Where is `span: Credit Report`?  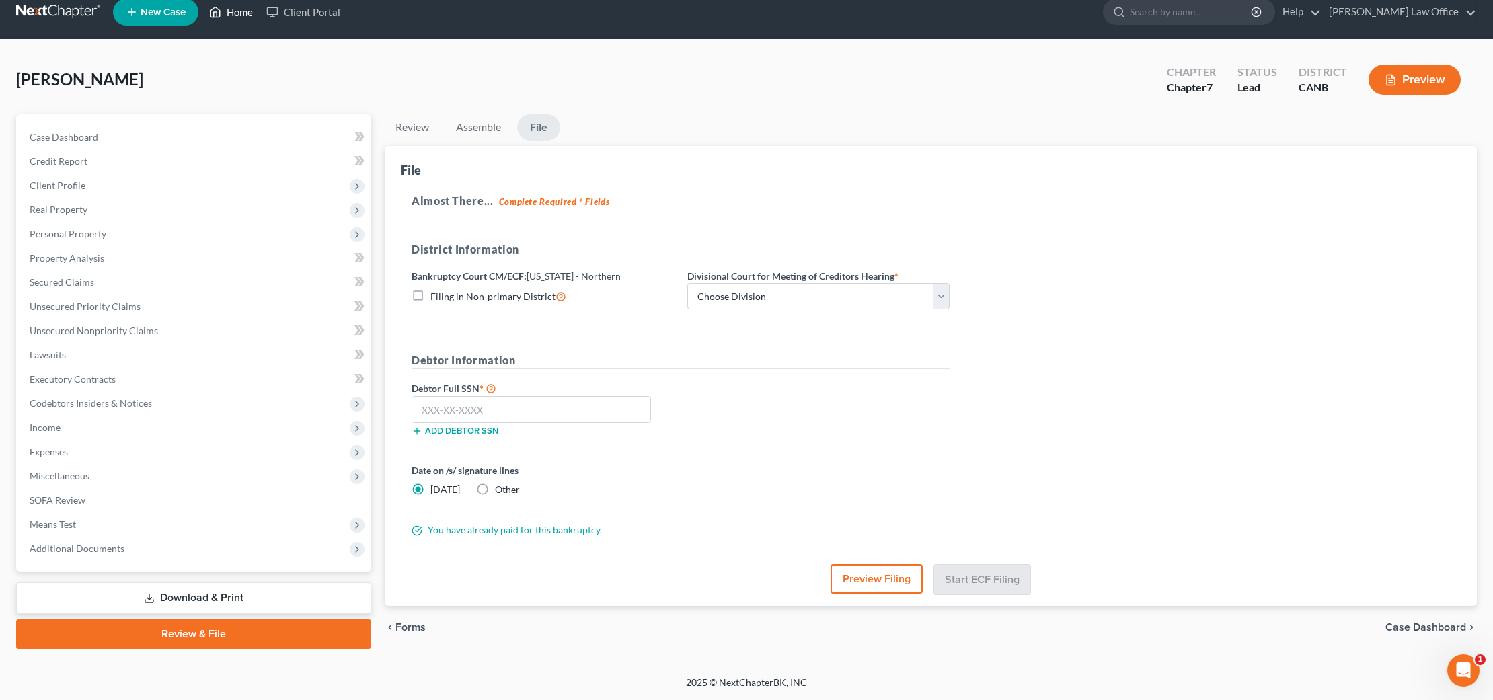 span: Credit Report is located at coordinates (59, 161).